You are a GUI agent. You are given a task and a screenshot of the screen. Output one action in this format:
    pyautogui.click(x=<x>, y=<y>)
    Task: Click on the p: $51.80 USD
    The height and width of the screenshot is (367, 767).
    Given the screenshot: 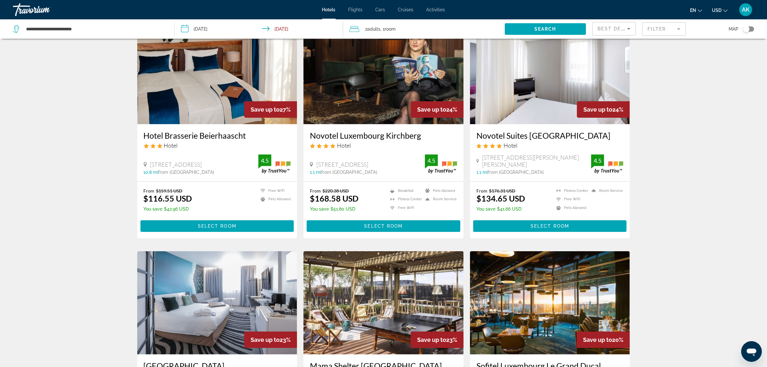 What is the action you would take?
    pyautogui.click(x=334, y=209)
    